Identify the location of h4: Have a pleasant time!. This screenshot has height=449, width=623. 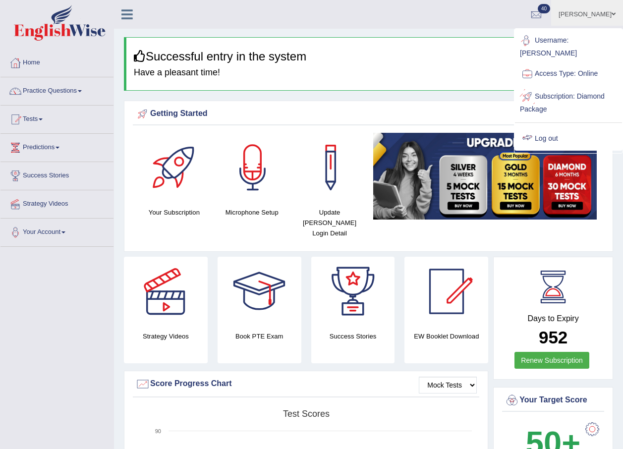
(369, 73).